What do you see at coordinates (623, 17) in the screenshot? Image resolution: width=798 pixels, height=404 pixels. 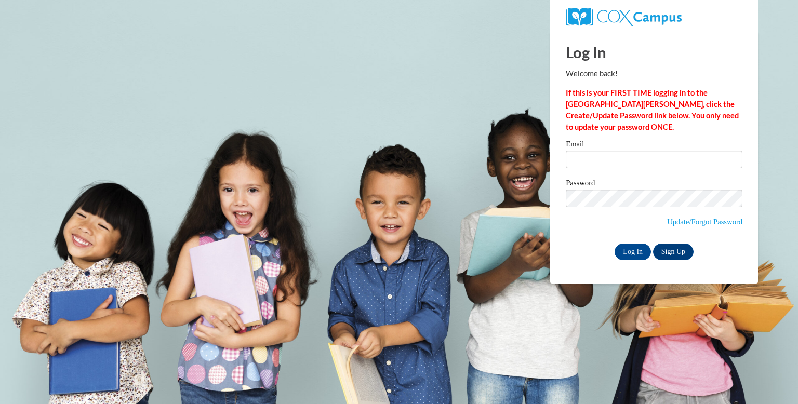 I see `img: COX Campus` at bounding box center [623, 17].